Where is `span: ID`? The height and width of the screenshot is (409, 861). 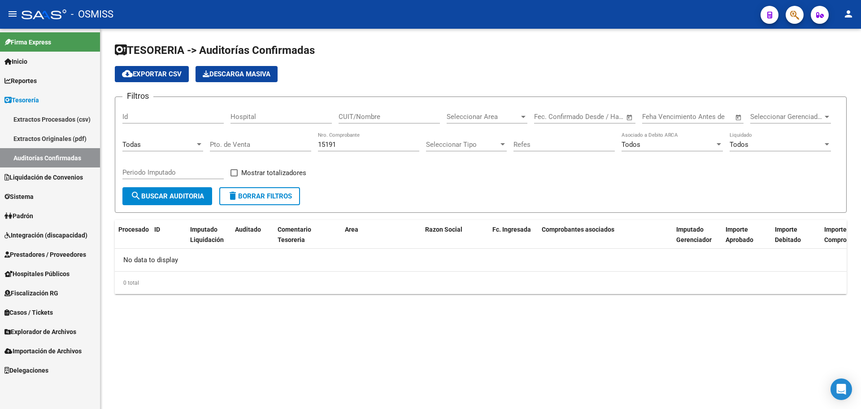 span: ID is located at coordinates (157, 229).